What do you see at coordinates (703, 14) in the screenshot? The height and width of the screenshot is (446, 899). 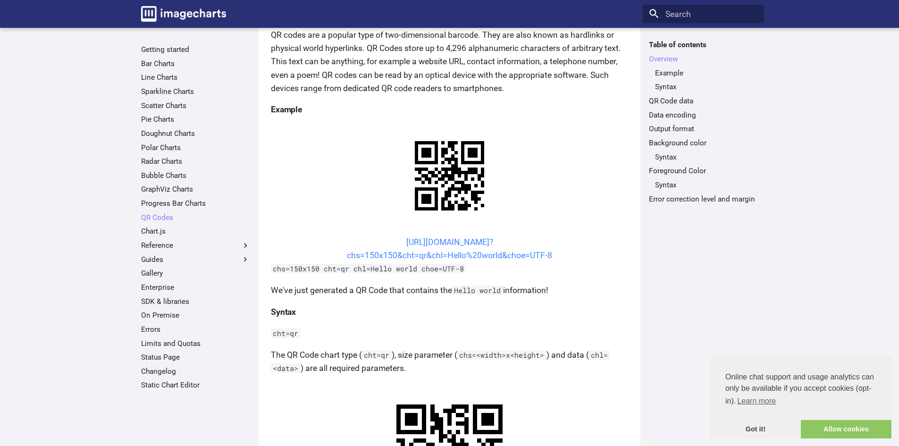 I see `input: Search` at bounding box center [703, 14].